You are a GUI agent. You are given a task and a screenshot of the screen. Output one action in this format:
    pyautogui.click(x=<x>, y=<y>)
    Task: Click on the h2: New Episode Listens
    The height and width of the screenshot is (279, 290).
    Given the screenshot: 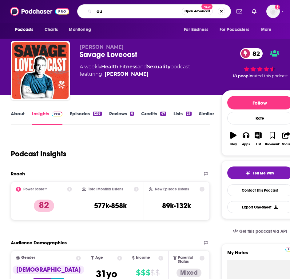 What is the action you would take?
    pyautogui.click(x=172, y=189)
    